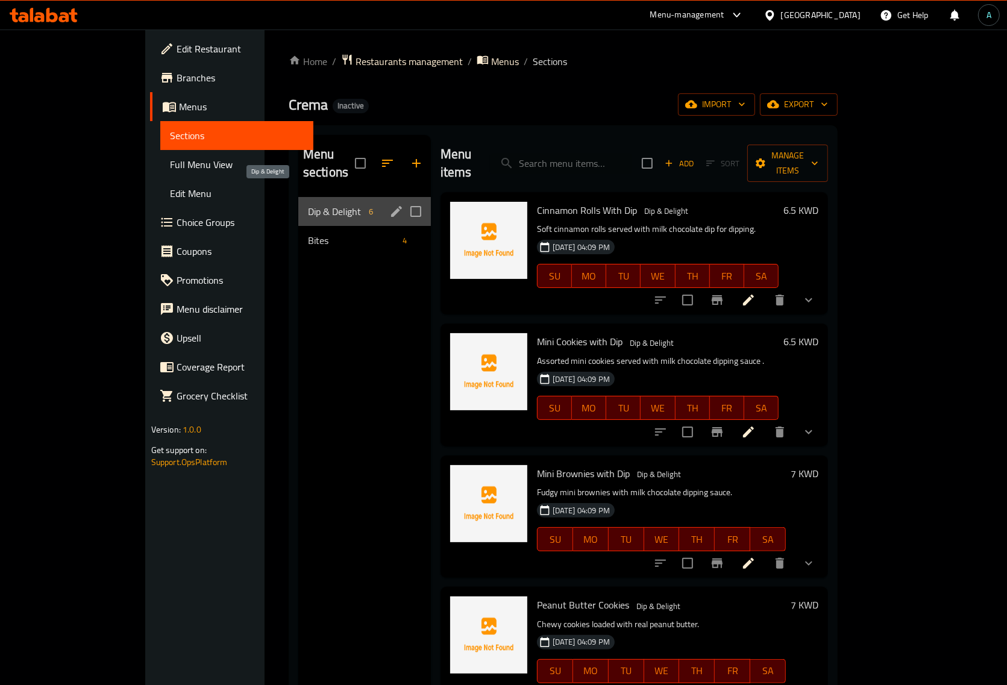 This screenshot has height=685, width=1007. I want to click on span: Peanut Butter Cookies, so click(583, 605).